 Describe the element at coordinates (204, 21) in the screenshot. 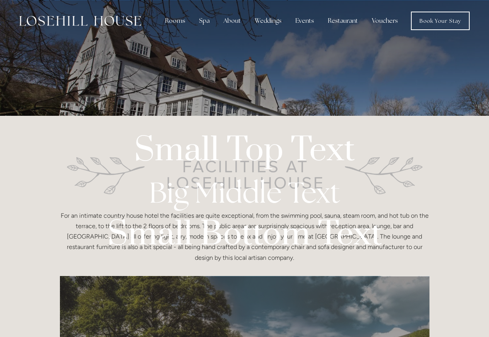

I see `div: Spa` at that location.